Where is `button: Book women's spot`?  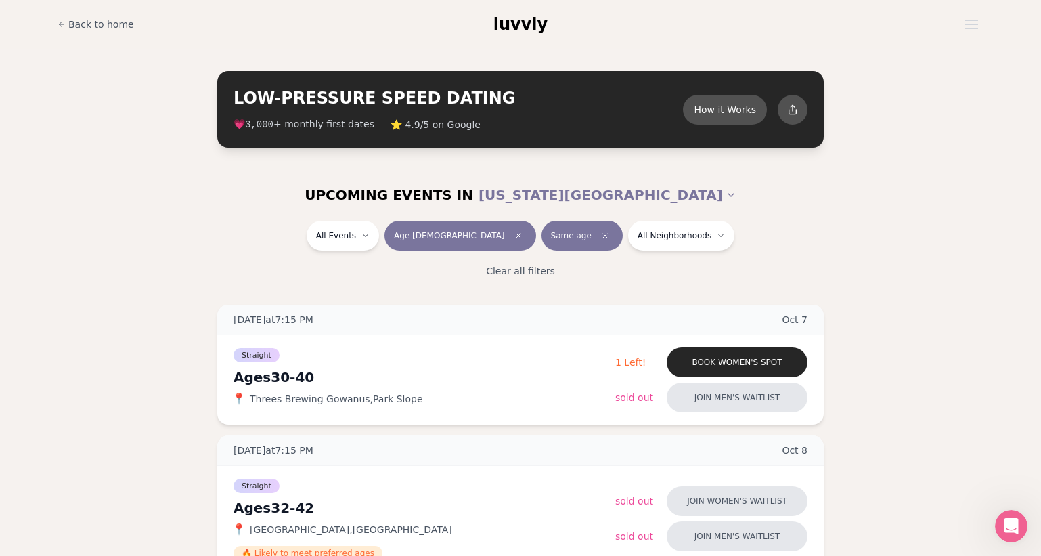 button: Book women's spot is located at coordinates (737, 362).